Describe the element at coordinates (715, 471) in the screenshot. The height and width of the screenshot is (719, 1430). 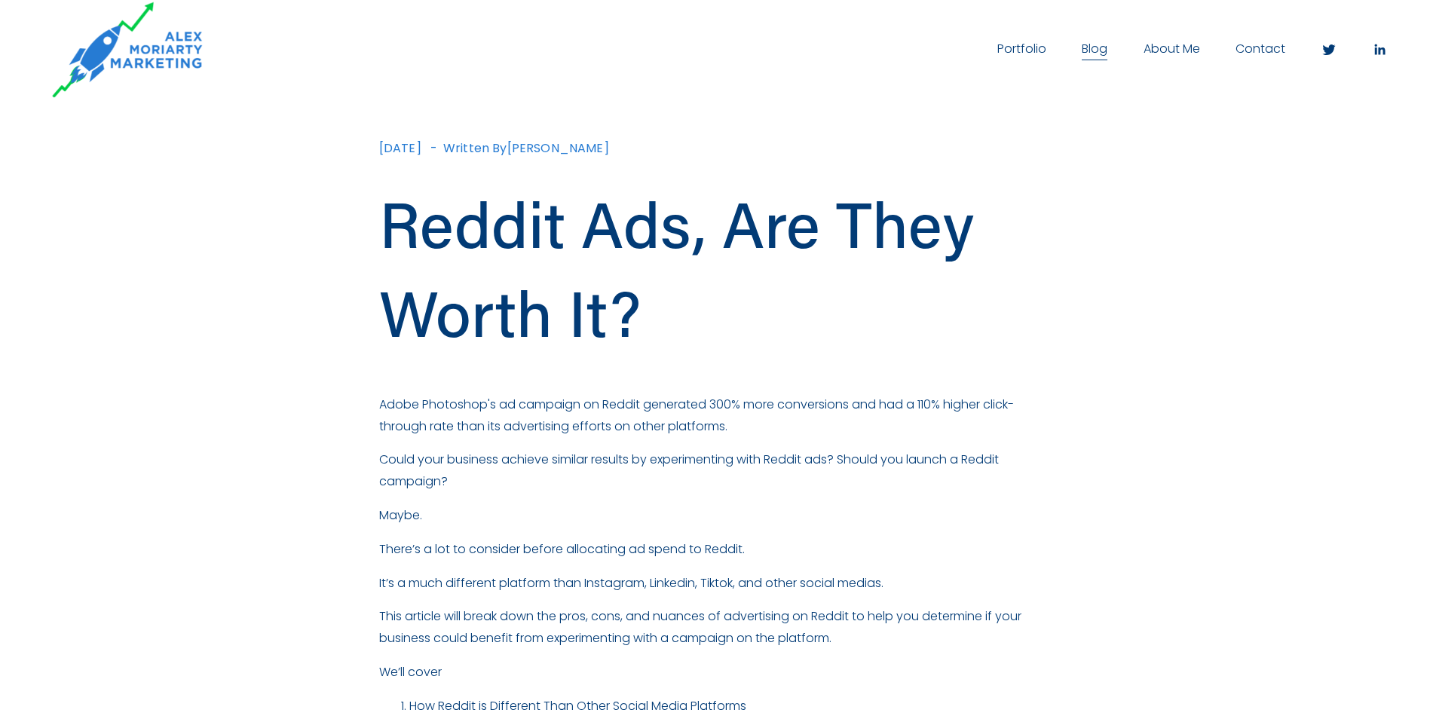
I see `p: Could your business achieve similar results by experimenting with Reddit ads? Should you launch a...` at that location.